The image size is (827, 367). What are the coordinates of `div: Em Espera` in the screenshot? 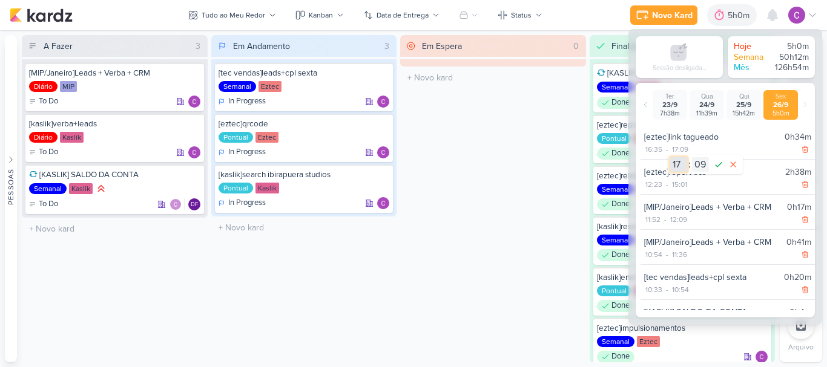 It's located at (442, 46).